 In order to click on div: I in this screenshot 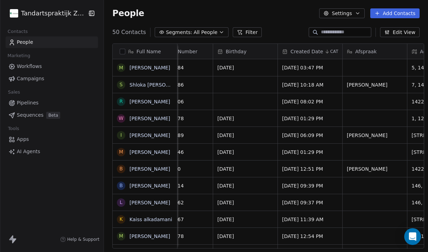, I will do `click(121, 135)`.